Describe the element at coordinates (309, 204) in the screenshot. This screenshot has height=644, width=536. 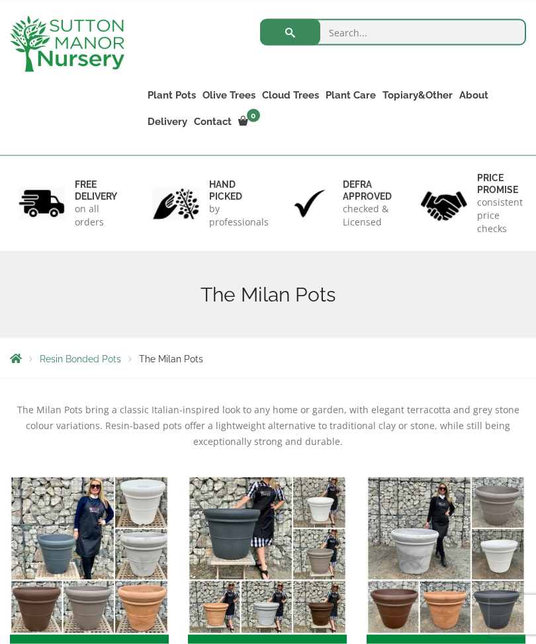
I see `img: 3.jpg` at that location.